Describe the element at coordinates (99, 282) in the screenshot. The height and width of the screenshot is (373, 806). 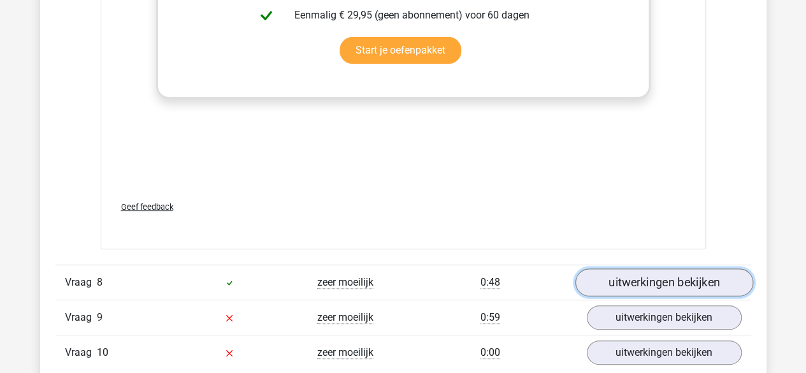
I see `span: 8` at that location.